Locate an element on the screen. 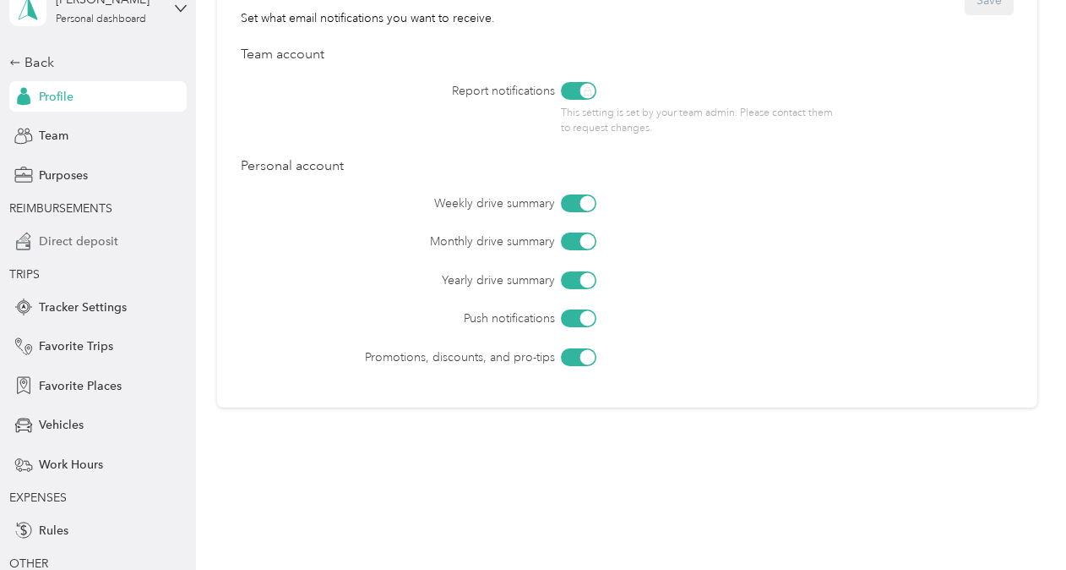 This screenshot has width=1066, height=570. label: Monthly drive summary is located at coordinates (445, 241).